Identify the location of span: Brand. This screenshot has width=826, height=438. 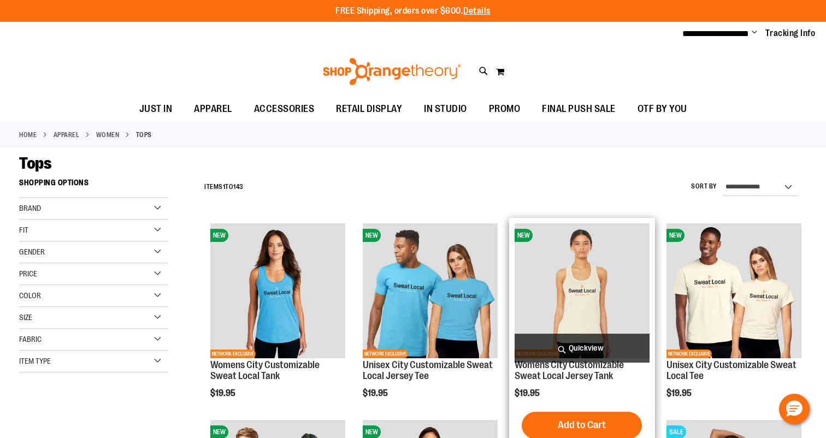
(30, 208).